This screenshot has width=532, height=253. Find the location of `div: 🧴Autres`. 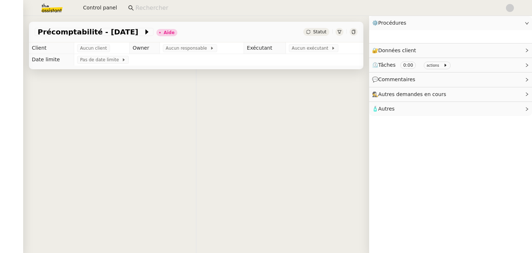

div: 🧴Autres is located at coordinates (451, 109).